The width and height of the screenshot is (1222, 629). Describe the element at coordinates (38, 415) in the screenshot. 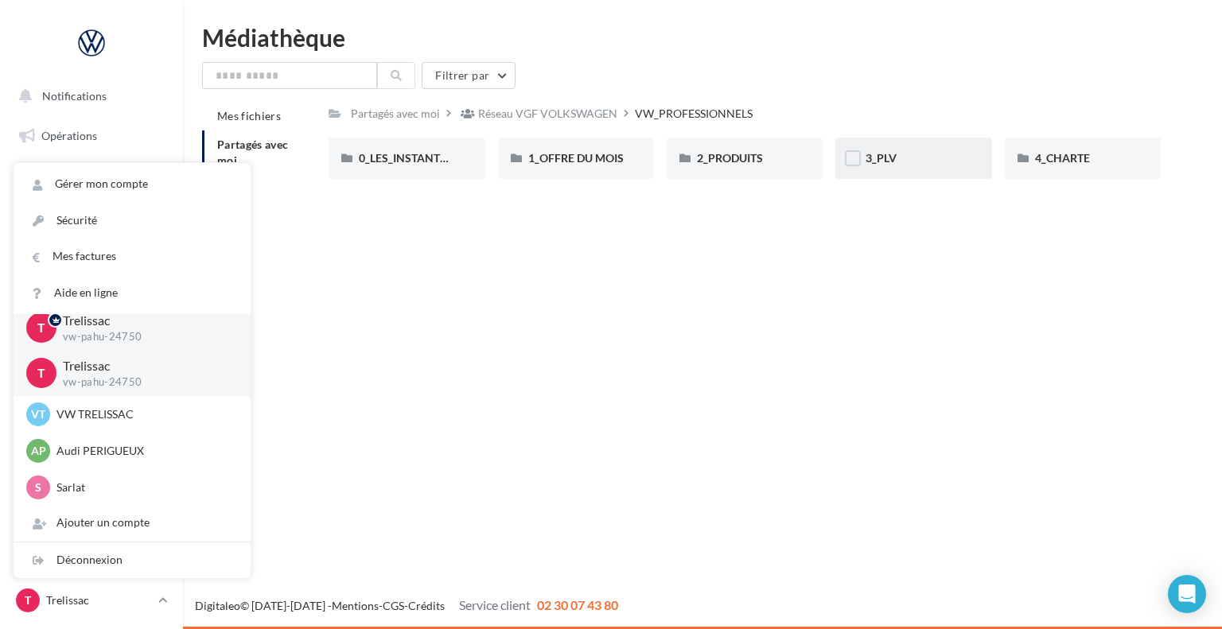

I see `span: VT` at that location.